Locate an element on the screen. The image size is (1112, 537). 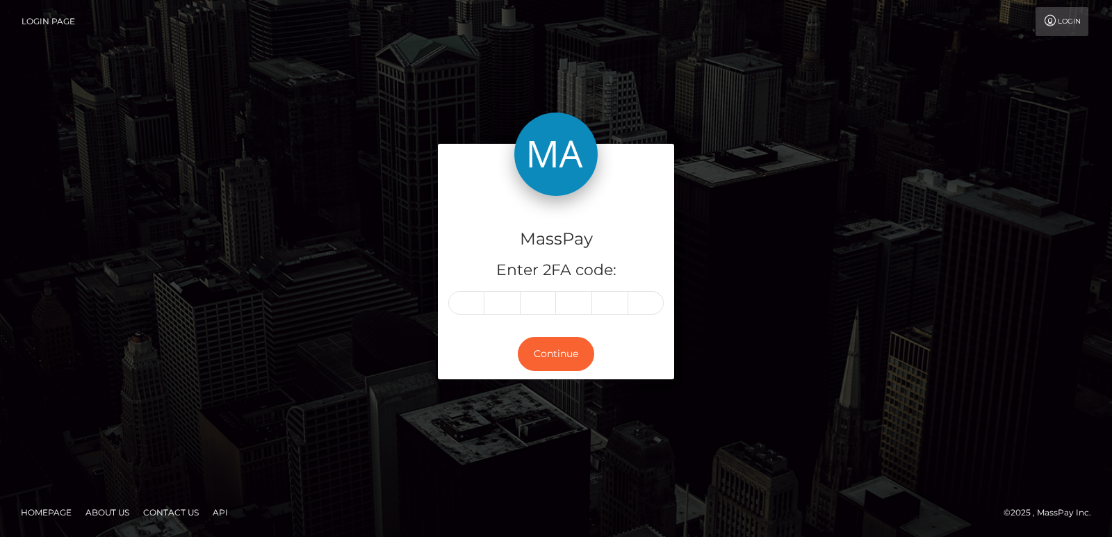
h4: MassPay is located at coordinates (556, 239).